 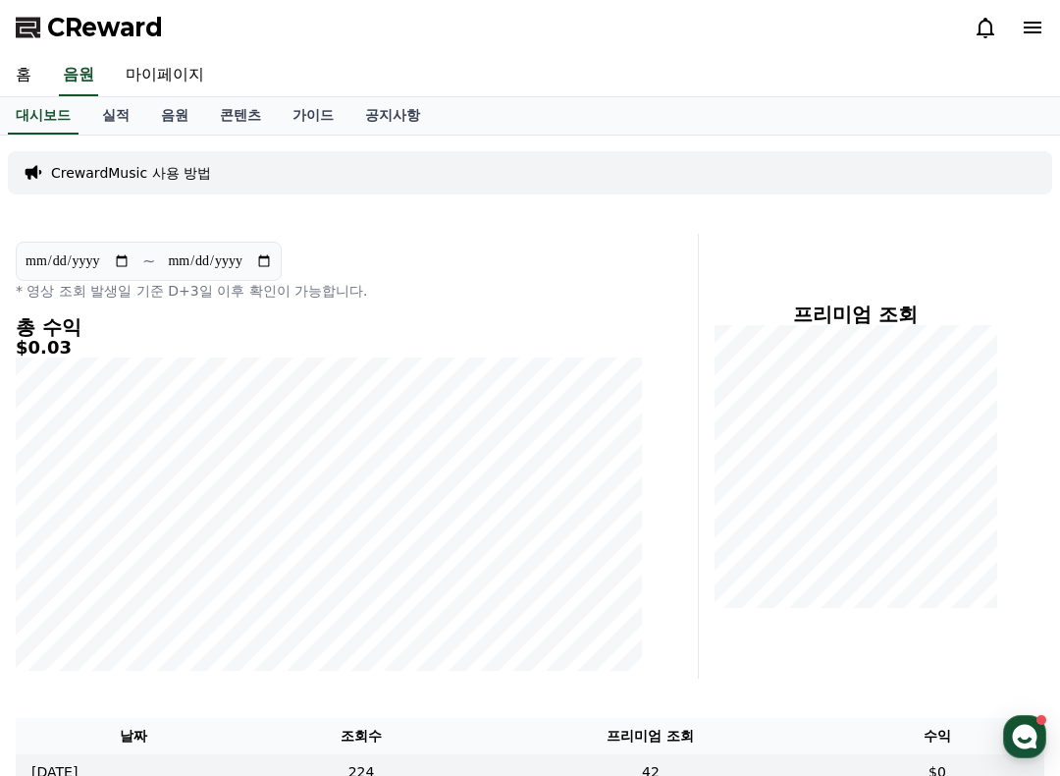 What do you see at coordinates (530, 745) in the screenshot?
I see `a: 대화` at bounding box center [530, 745].